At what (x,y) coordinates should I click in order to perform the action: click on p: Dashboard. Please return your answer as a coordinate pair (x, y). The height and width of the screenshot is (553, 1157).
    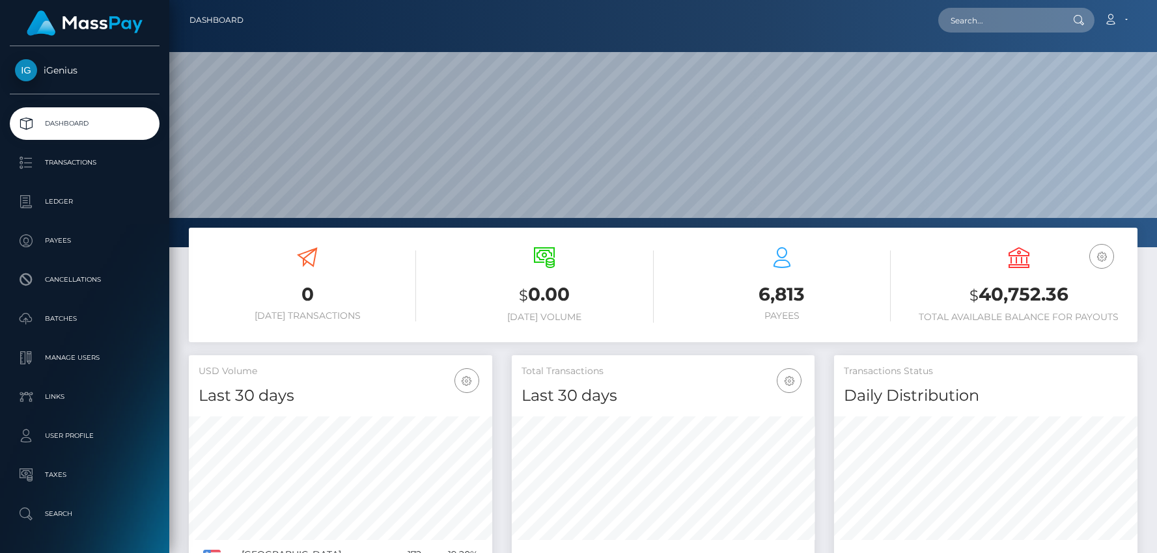
    Looking at the image, I should click on (85, 124).